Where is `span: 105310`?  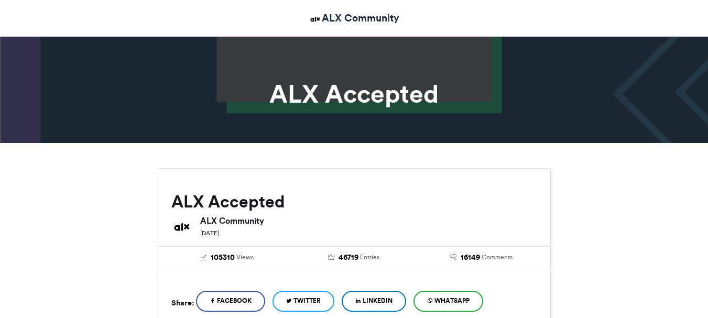 span: 105310 is located at coordinates (223, 258).